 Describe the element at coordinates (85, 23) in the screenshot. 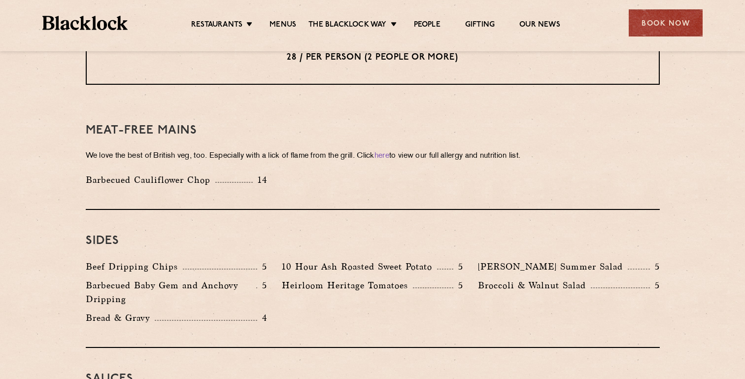

I see `img: BL_Textured_Logo-footer-cropped.svg` at that location.